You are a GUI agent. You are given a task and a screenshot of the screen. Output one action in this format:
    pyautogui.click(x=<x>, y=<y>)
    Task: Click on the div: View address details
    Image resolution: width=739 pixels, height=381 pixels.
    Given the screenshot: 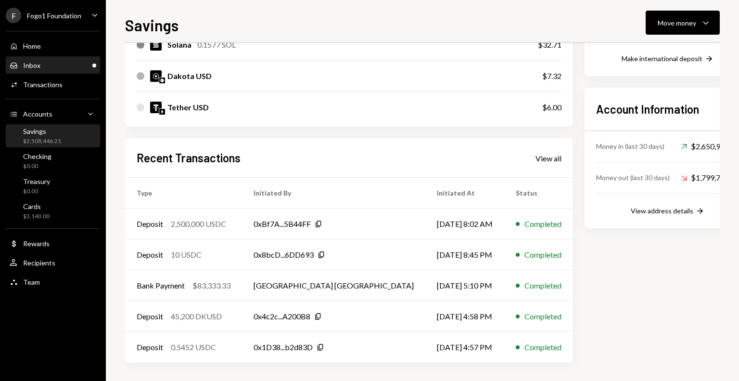 What is the action you would take?
    pyautogui.click(x=662, y=210)
    